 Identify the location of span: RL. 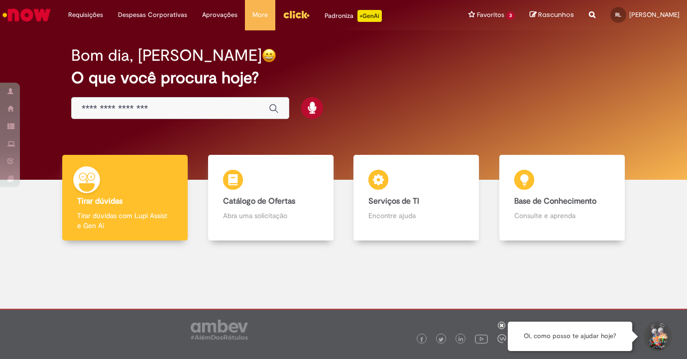
(618, 14).